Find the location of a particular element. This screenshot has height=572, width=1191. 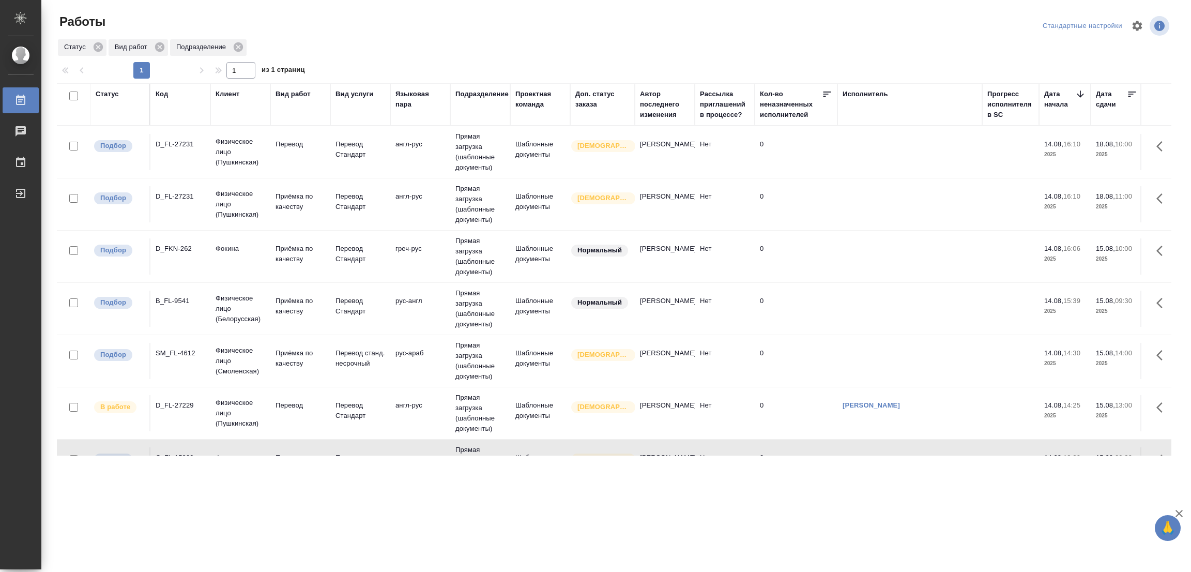

p: 10:00 is located at coordinates (1123, 248).